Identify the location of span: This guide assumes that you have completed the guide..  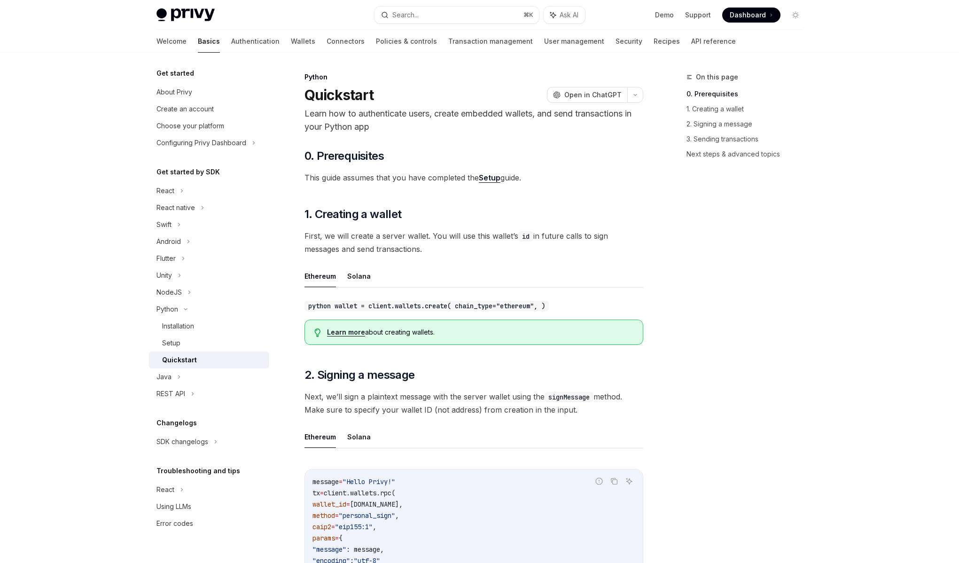
(473, 178).